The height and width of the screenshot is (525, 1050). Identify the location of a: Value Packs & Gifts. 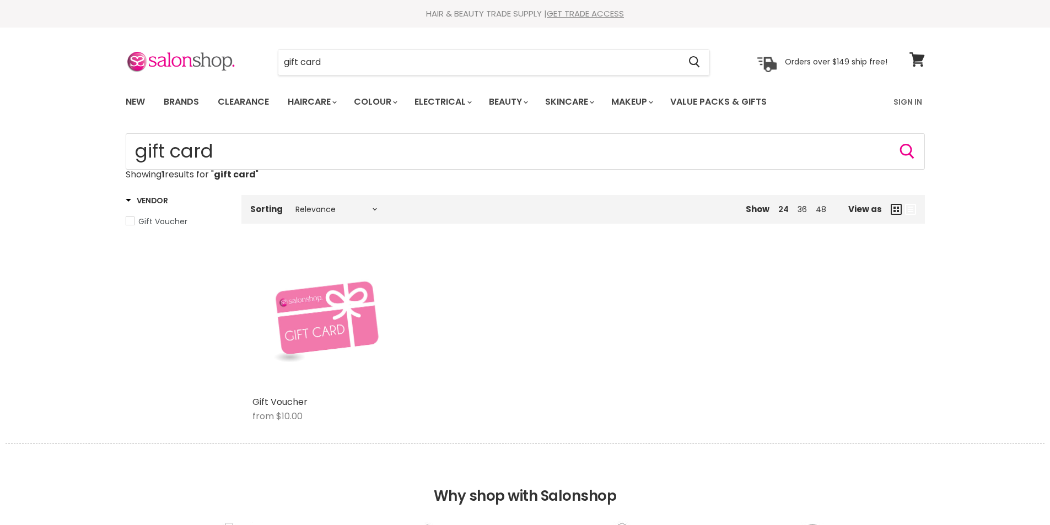
(718, 102).